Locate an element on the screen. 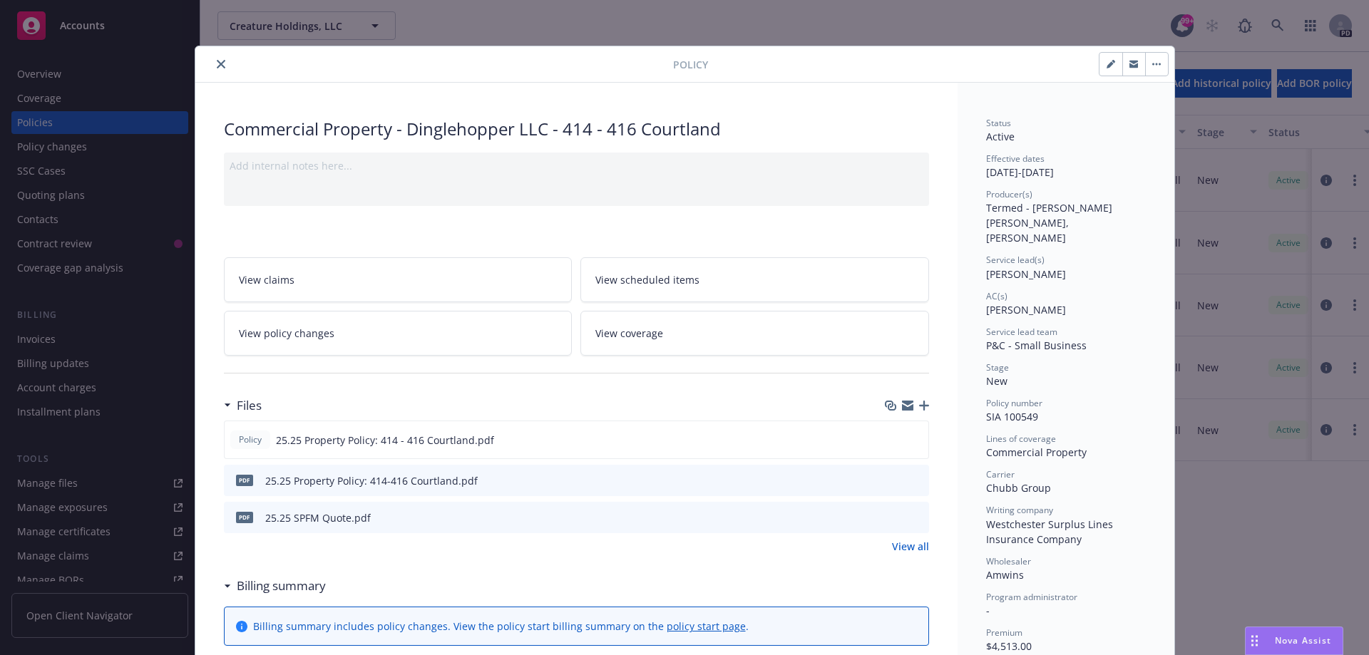  span: Producer(s) is located at coordinates (1009, 194).